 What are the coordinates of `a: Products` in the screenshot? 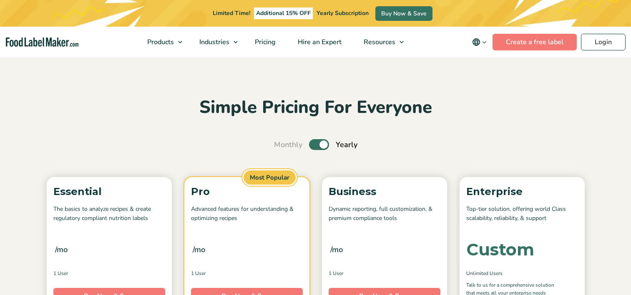 It's located at (161, 42).